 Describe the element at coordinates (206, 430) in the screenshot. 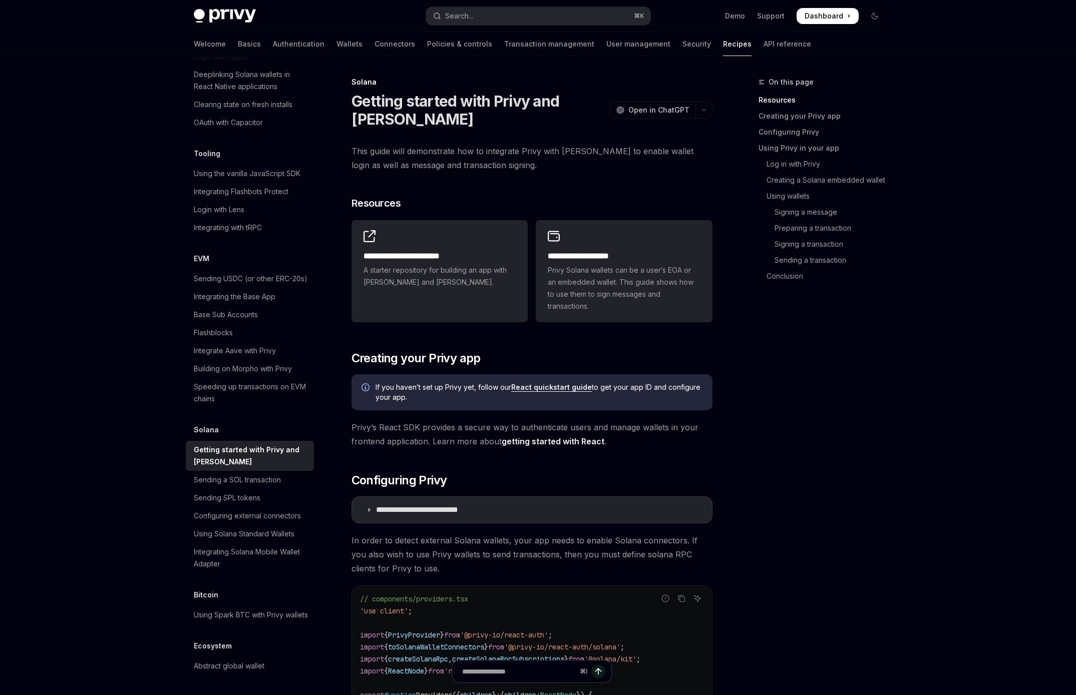

I see `h5: Solana` at that location.